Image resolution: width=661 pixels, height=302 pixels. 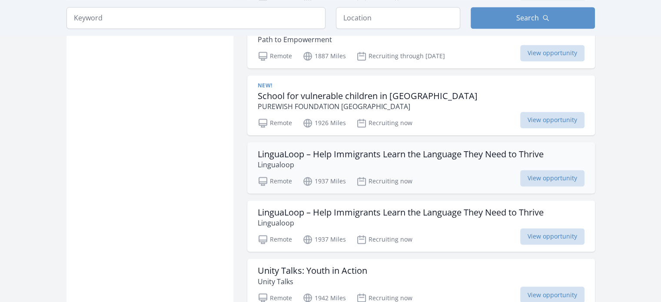 I want to click on p: Path to Empowerment, so click(x=295, y=40).